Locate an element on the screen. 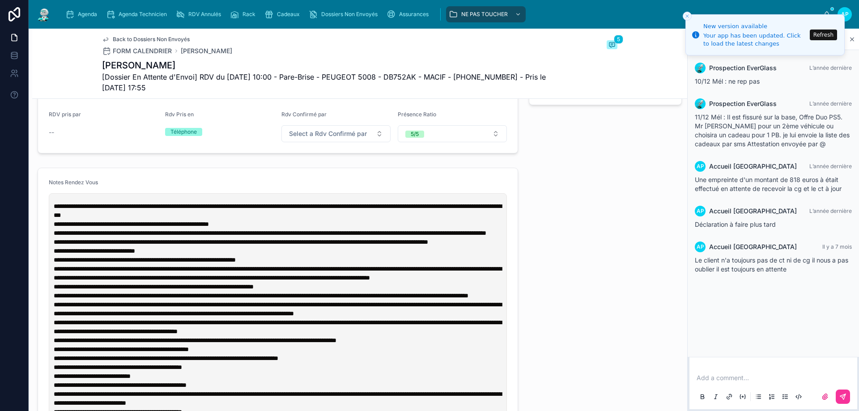 The height and width of the screenshot is (411, 859). a: Dossiers Non Envoyés is located at coordinates (345, 14).